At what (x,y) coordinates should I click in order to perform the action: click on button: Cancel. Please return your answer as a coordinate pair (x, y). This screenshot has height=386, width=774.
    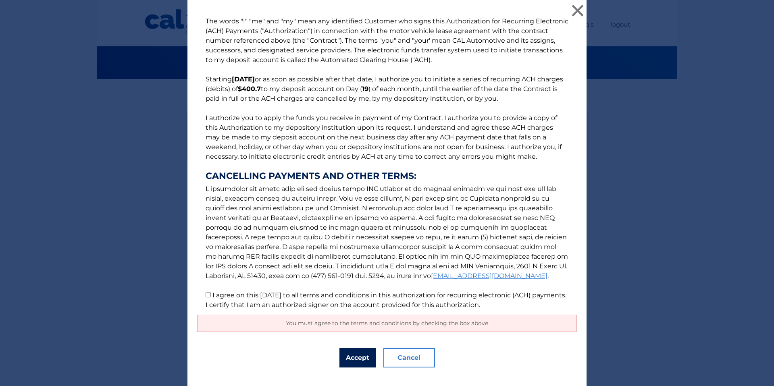
    Looking at the image, I should click on (409, 358).